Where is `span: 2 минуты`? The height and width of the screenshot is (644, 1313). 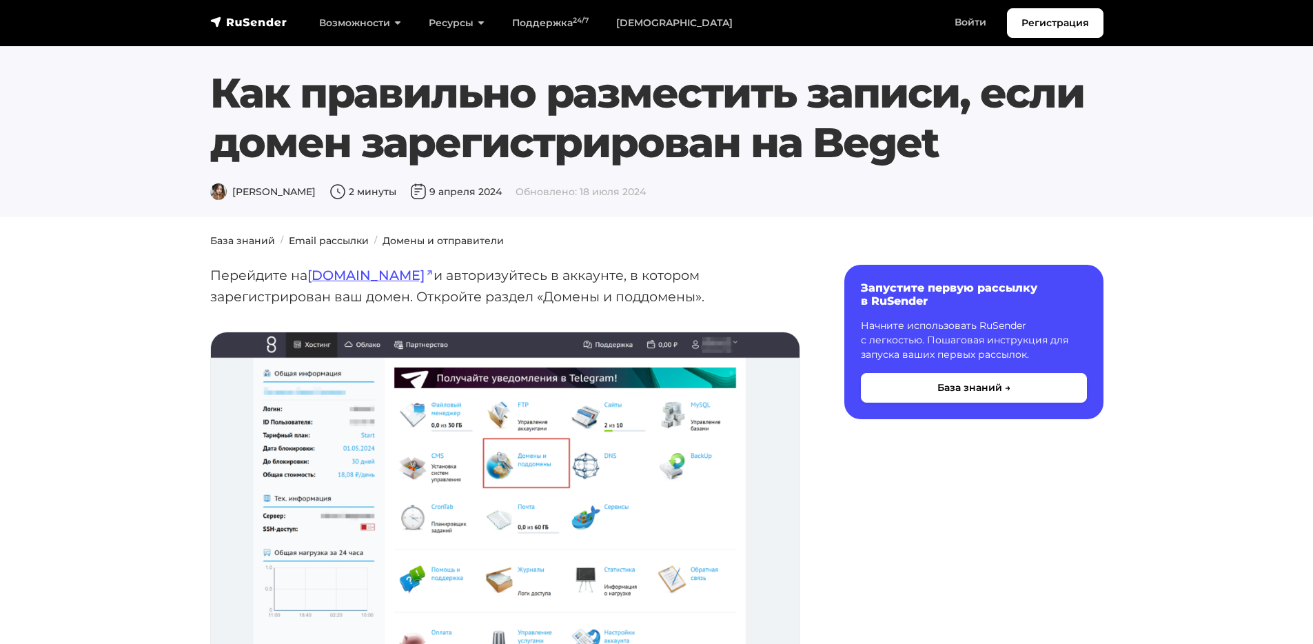
span: 2 минуты is located at coordinates (363, 192).